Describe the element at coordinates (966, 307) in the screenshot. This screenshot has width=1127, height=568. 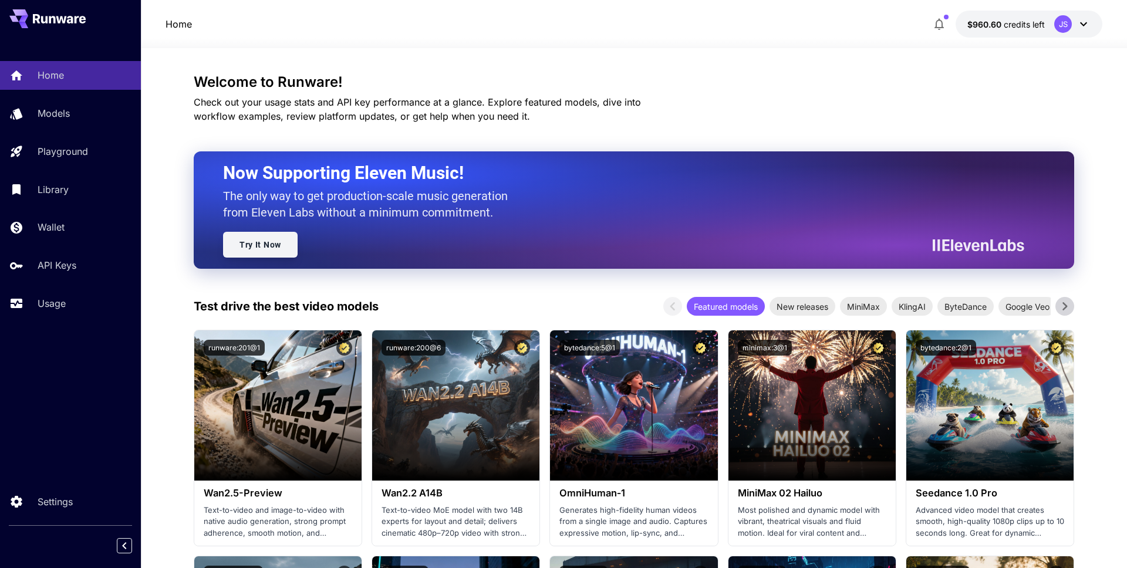
I see `div: ByteDance` at that location.